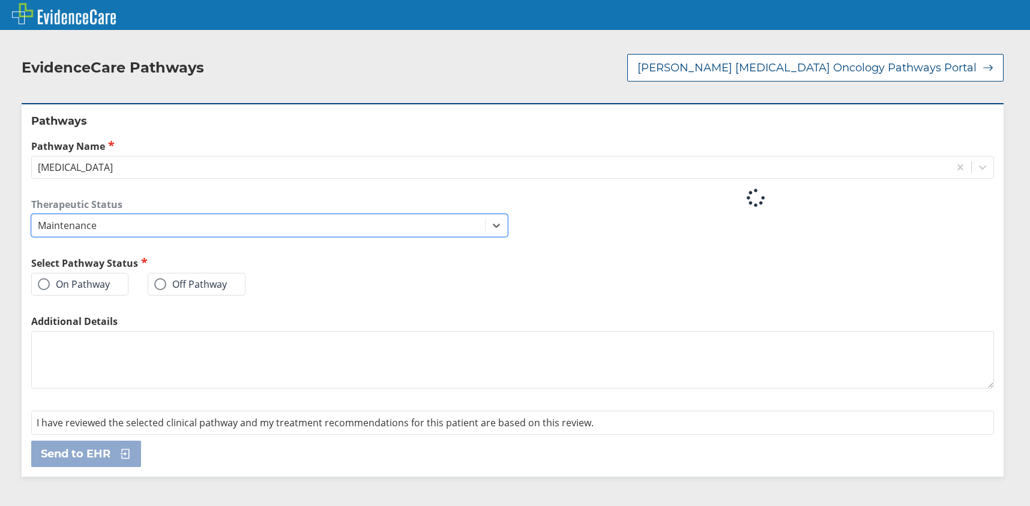 This screenshot has height=506, width=1030. What do you see at coordinates (74, 284) in the screenshot?
I see `label: On Pathway` at bounding box center [74, 284].